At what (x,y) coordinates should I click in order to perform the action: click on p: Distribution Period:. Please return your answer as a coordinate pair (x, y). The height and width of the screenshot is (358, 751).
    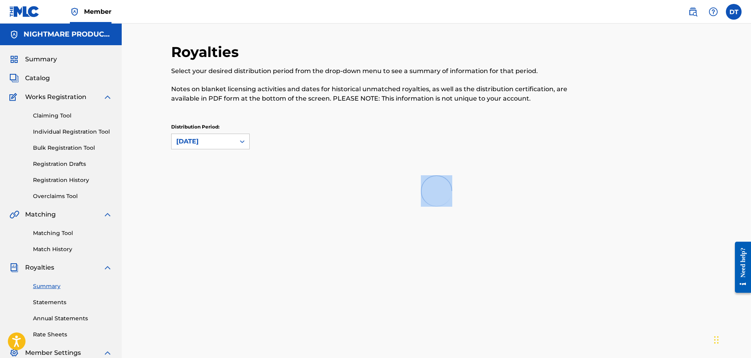
    Looking at the image, I should click on (210, 127).